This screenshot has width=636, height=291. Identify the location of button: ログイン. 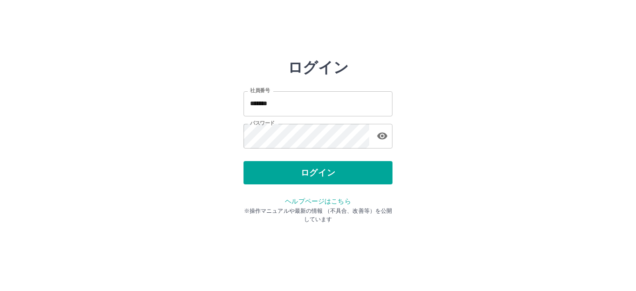
(318, 173).